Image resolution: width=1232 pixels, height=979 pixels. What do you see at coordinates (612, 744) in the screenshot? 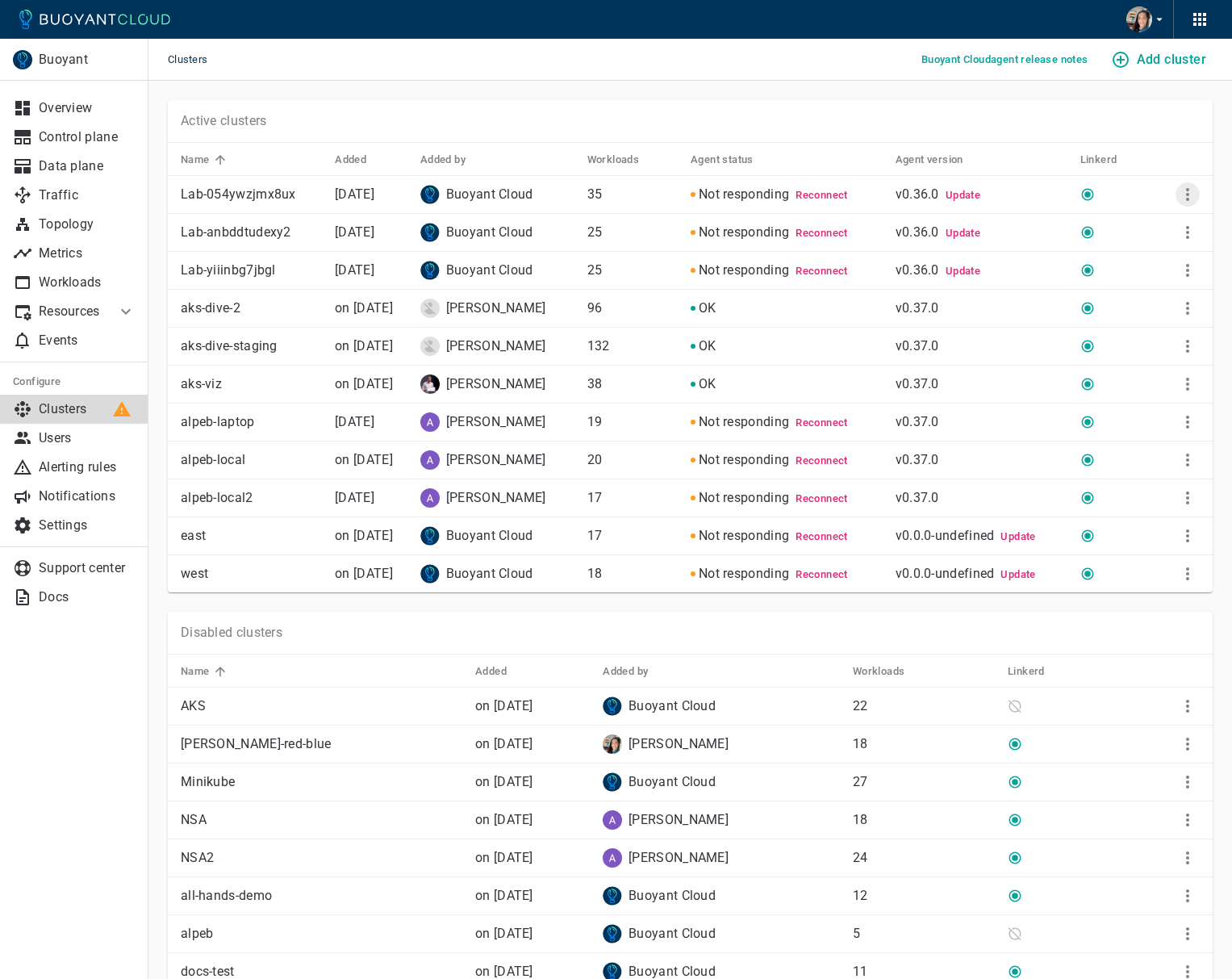
I see `img: alex@buoyant.io` at bounding box center [612, 744].